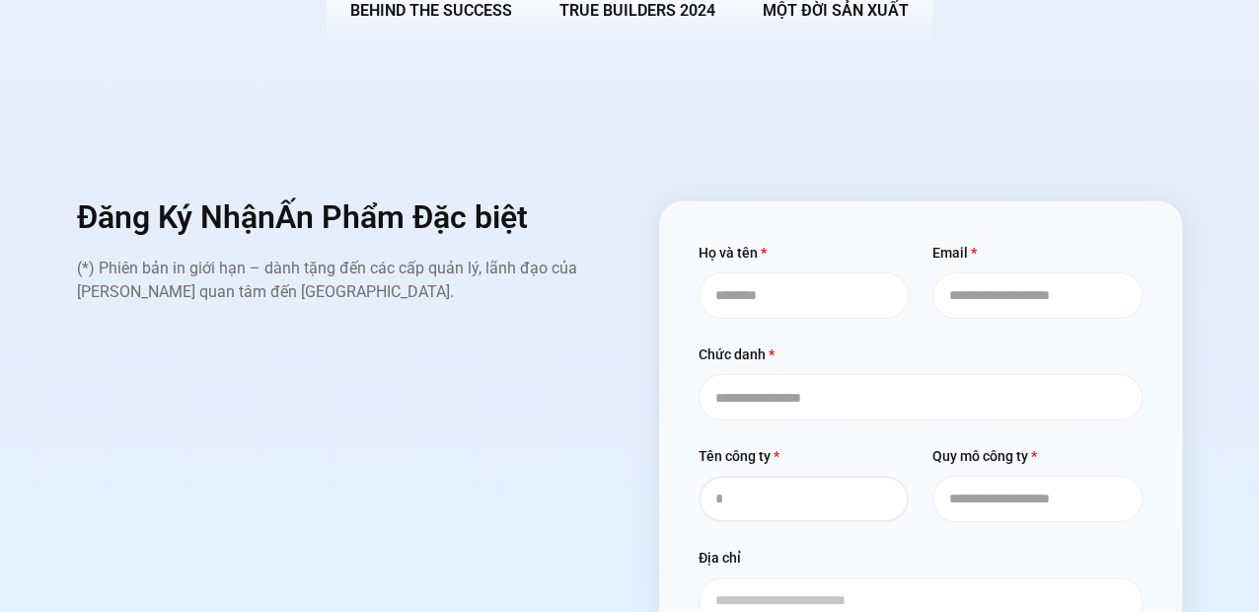 The height and width of the screenshot is (612, 1259). Describe the element at coordinates (431, 10) in the screenshot. I see `span: BEHIND THE SUCCESS` at that location.